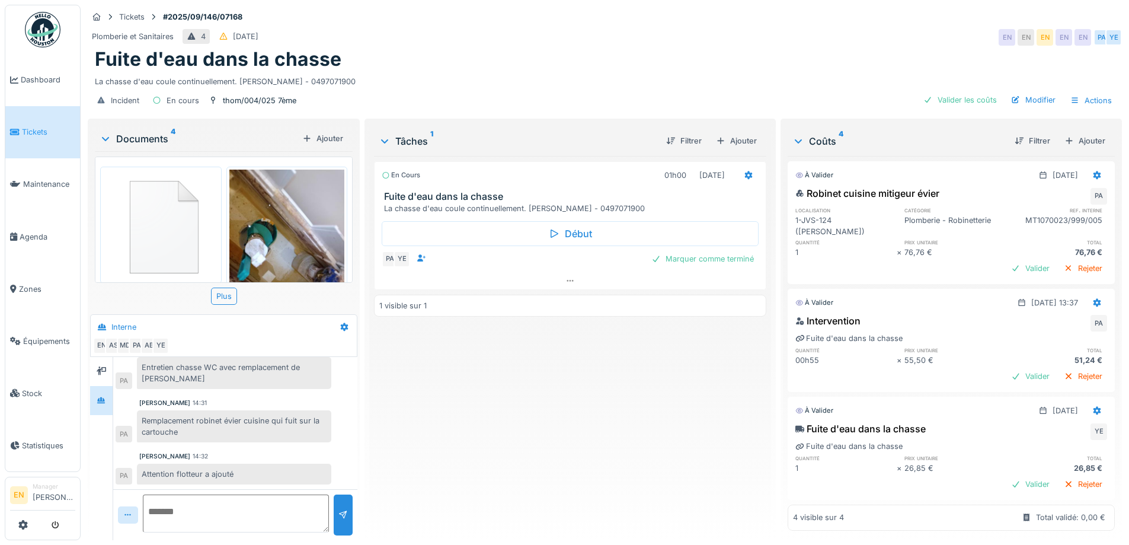  What do you see at coordinates (845, 360) in the screenshot?
I see `div: 00h55` at bounding box center [845, 360].